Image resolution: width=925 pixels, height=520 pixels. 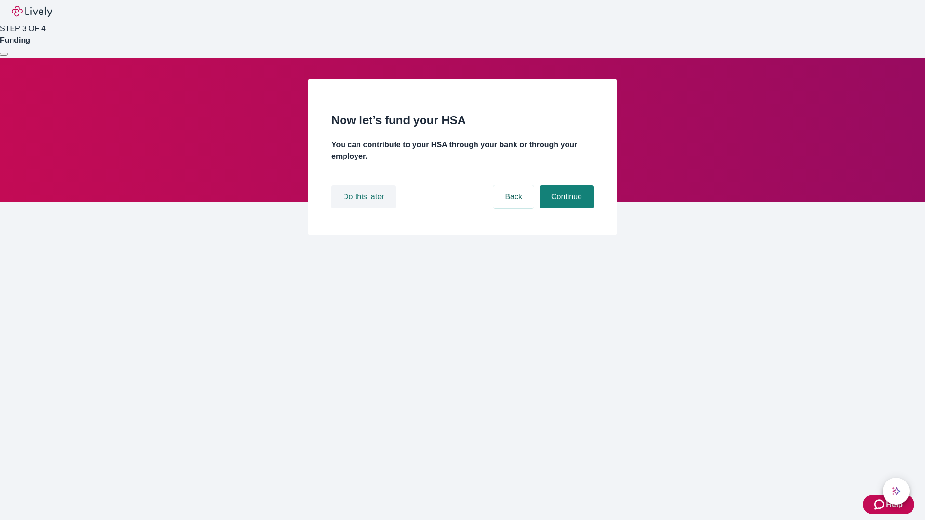 I want to click on svg: Zendesk support icon, so click(x=880, y=505).